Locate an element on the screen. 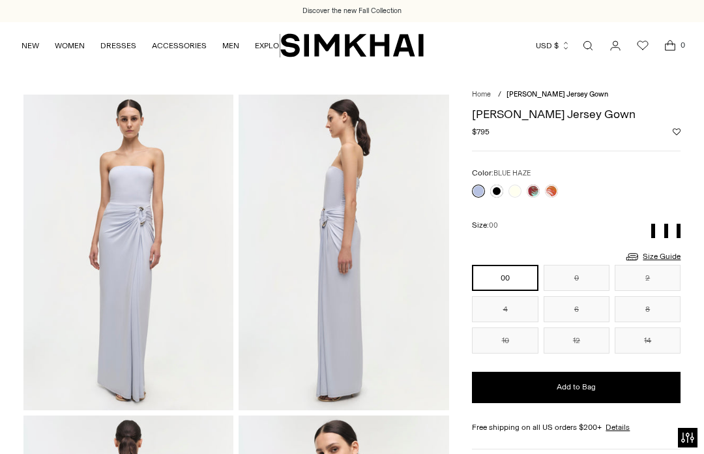 This screenshot has width=704, height=454. button: 12 is located at coordinates (576, 340).